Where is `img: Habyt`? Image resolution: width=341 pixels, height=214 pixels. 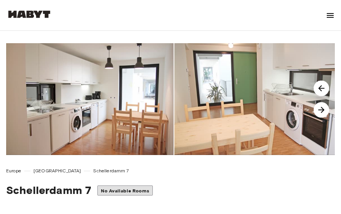
img: Habyt is located at coordinates (29, 14).